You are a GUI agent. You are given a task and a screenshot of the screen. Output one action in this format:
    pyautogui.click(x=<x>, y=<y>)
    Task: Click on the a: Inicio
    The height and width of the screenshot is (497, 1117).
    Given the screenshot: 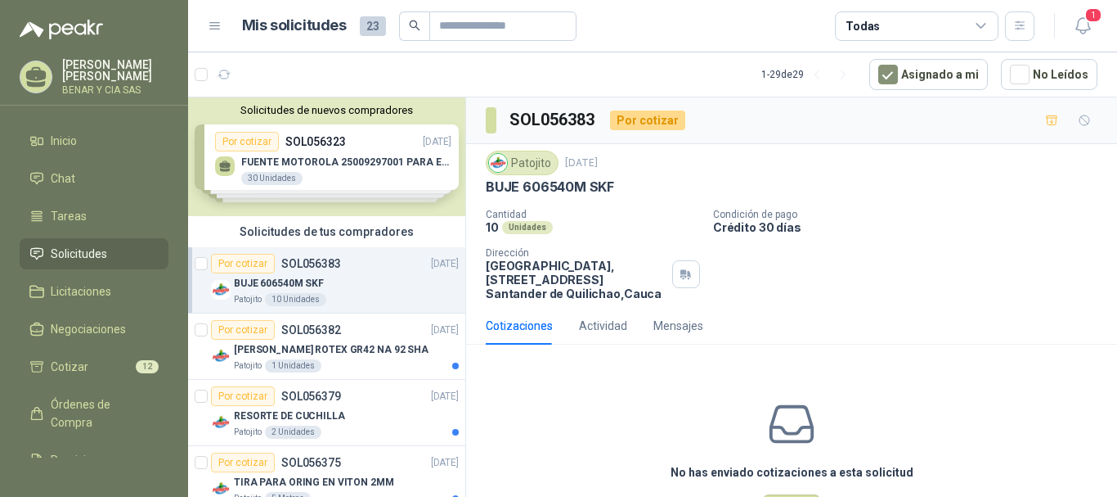 What is the action you would take?
    pyautogui.click(x=94, y=141)
    